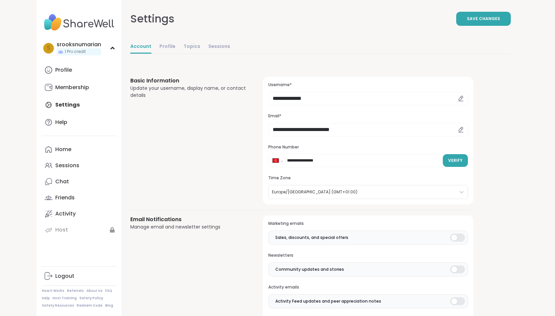  Describe the element at coordinates (108, 291) in the screenshot. I see `a: FAQ` at that location.